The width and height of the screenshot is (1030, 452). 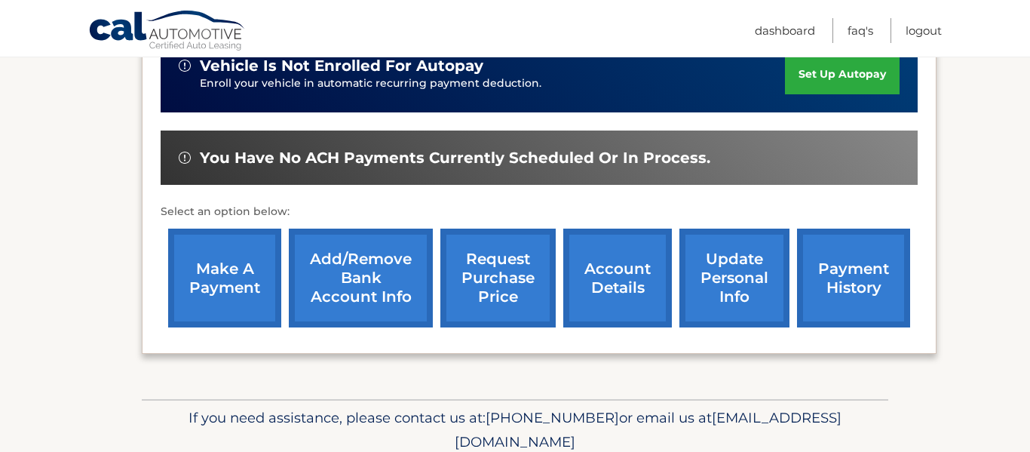 What do you see at coordinates (225, 278) in the screenshot?
I see `a: make a payment` at bounding box center [225, 278].